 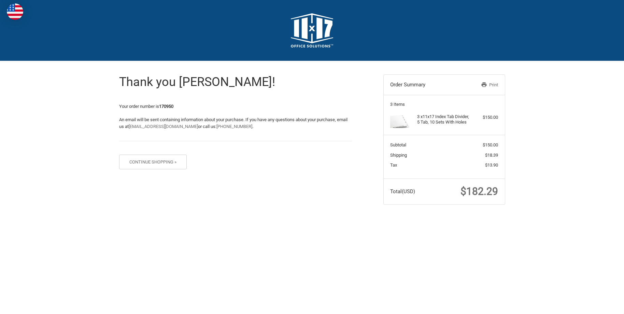 What do you see at coordinates (479, 191) in the screenshot?
I see `span: $182.29` at bounding box center [479, 191].